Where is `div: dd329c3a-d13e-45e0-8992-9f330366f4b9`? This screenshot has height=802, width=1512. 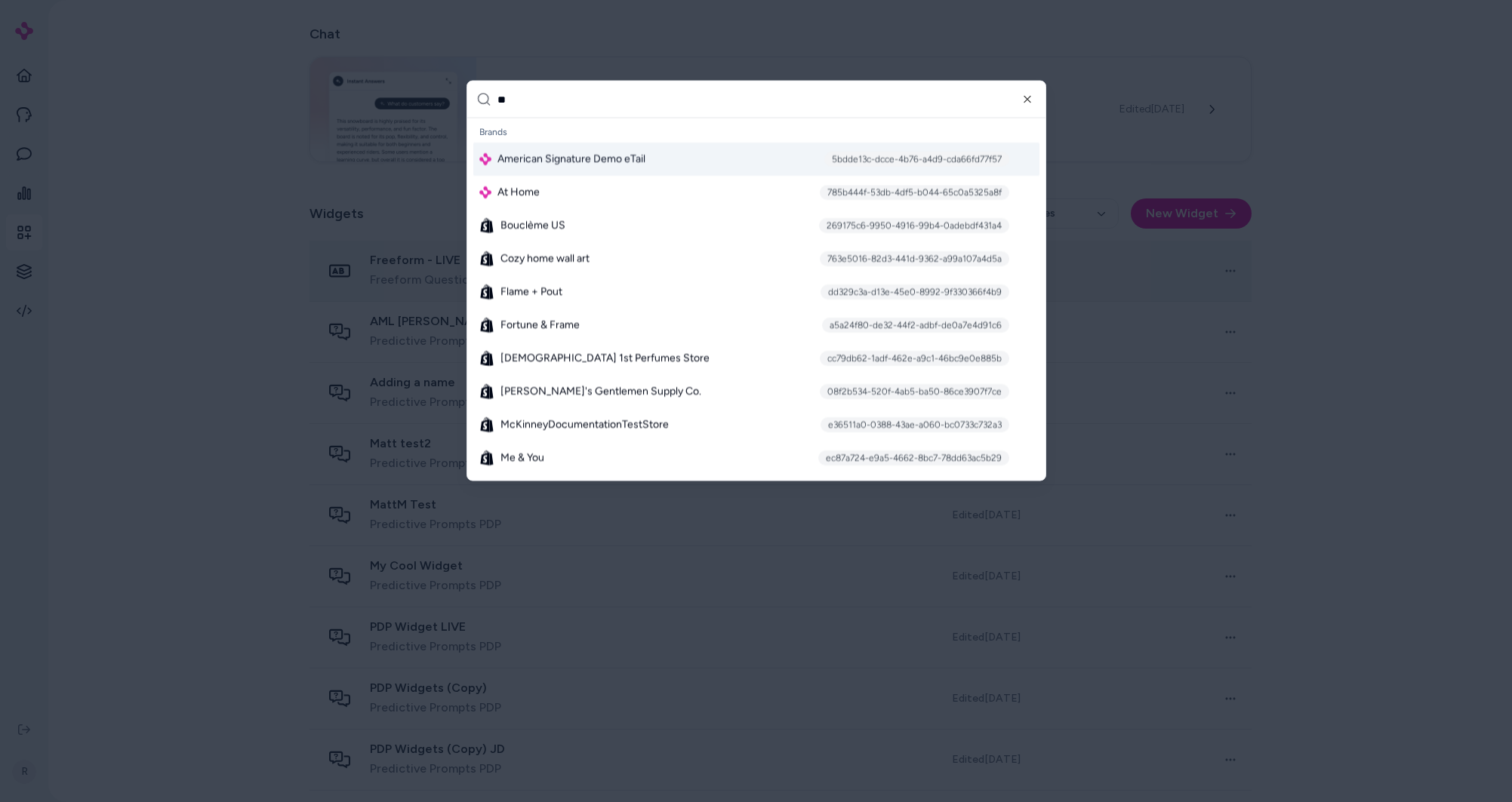 div: dd329c3a-d13e-45e0-8992-9f330366f4b9 is located at coordinates (915, 292).